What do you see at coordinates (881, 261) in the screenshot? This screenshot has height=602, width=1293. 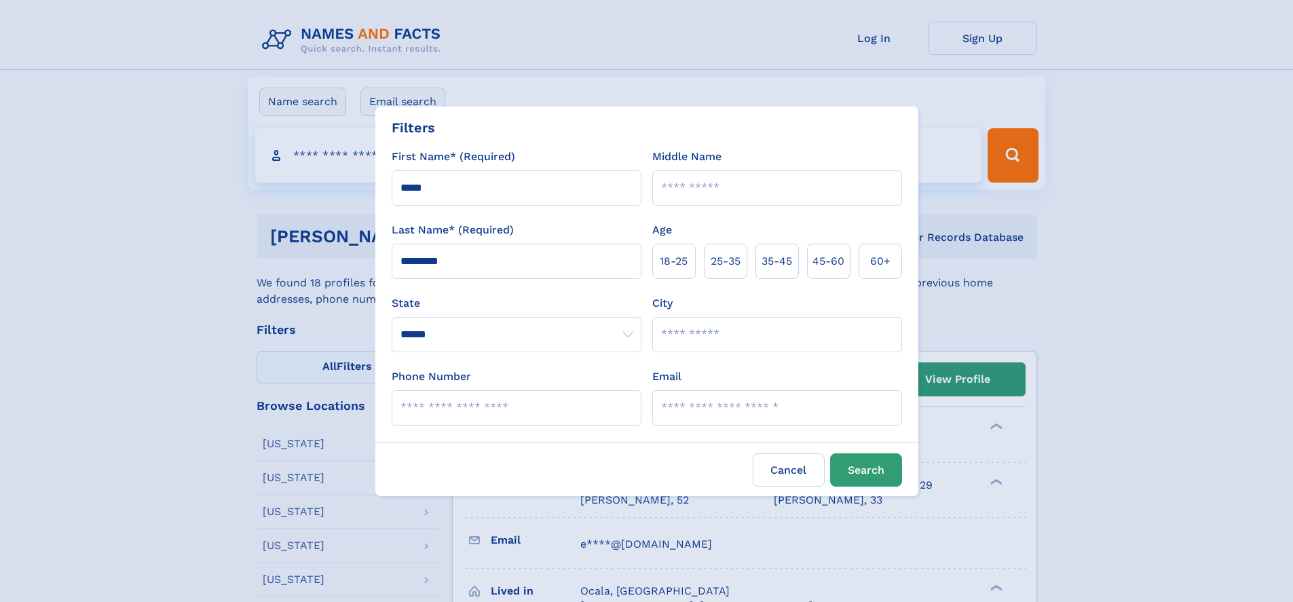 I see `span: 60+` at bounding box center [881, 261].